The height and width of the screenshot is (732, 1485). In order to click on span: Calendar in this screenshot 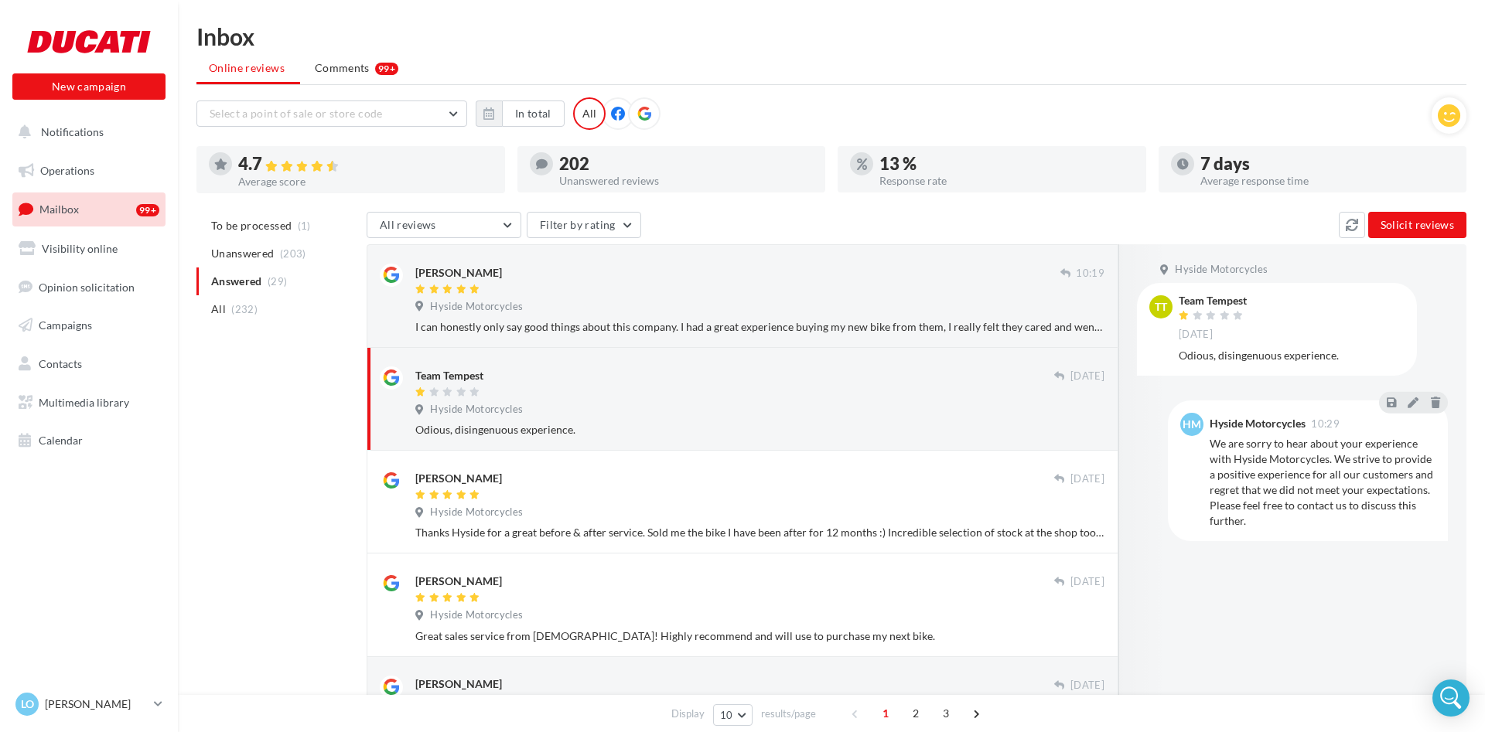, I will do `click(60, 440)`.